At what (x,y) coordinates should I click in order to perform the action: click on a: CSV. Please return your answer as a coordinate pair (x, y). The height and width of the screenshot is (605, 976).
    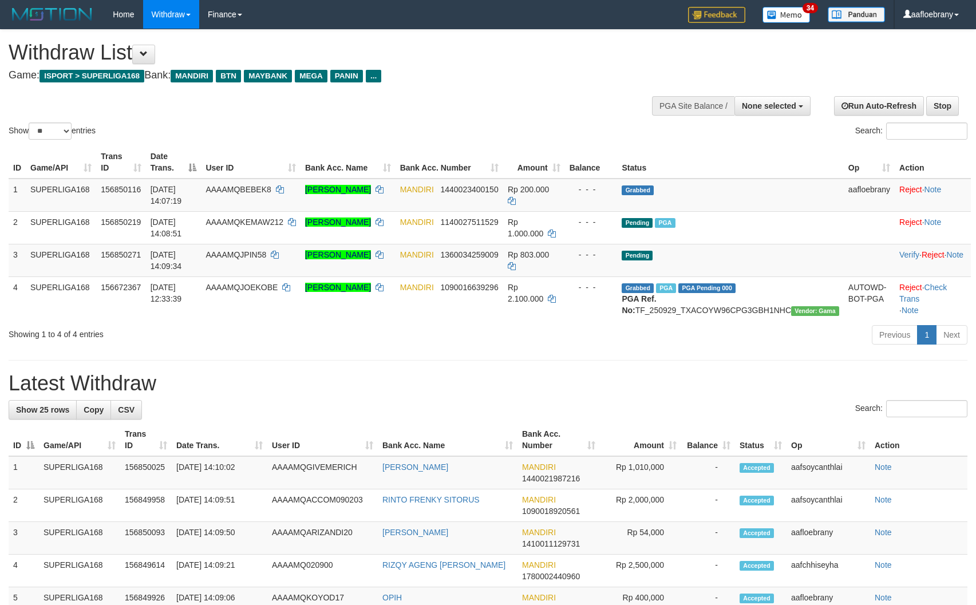
    Looking at the image, I should click on (126, 410).